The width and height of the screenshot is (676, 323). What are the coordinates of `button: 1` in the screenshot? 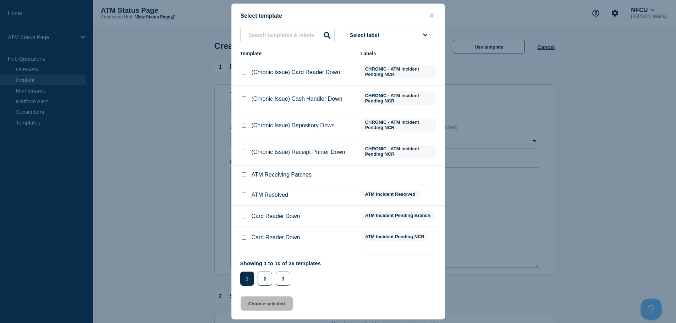 It's located at (247, 279).